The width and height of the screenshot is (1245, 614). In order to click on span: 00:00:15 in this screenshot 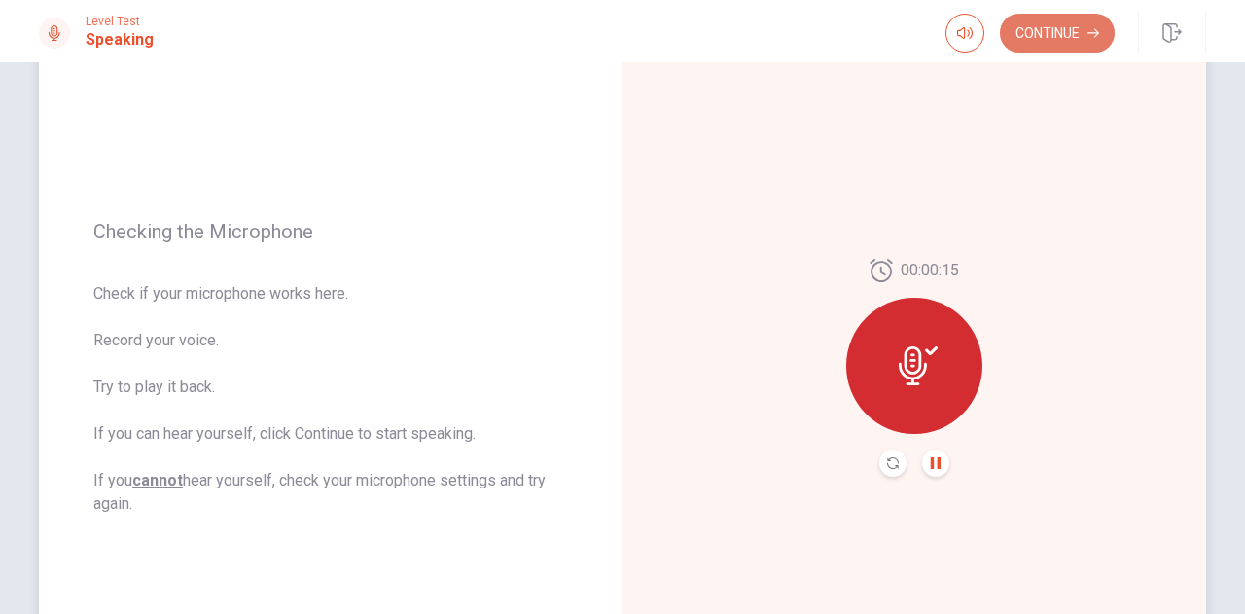, I will do `click(930, 270)`.